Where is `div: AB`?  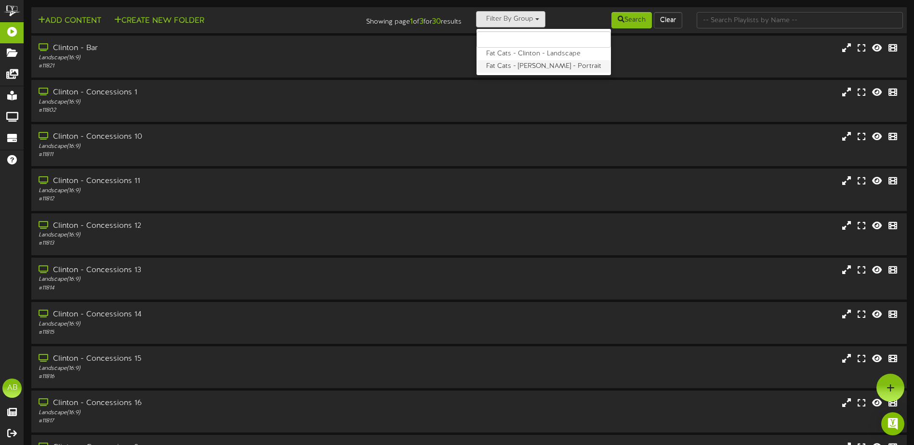 div: AB is located at coordinates (12, 388).